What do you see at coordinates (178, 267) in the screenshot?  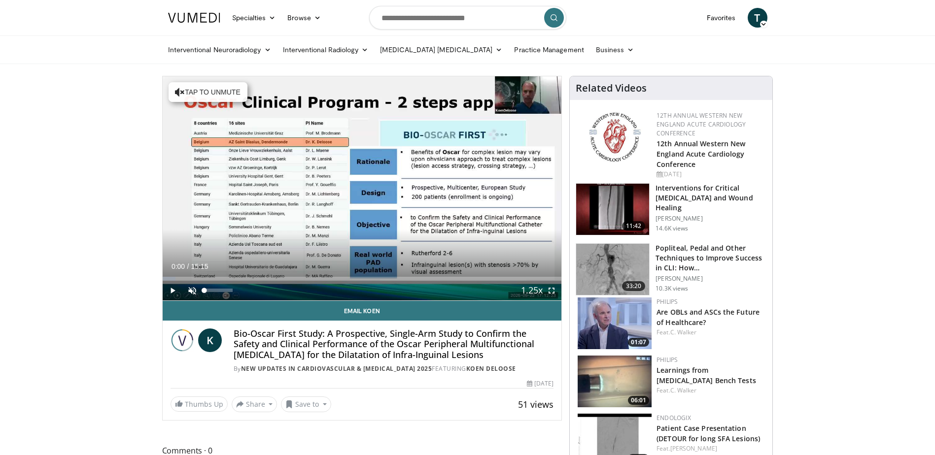 I see `span: 0:00` at bounding box center [178, 267].